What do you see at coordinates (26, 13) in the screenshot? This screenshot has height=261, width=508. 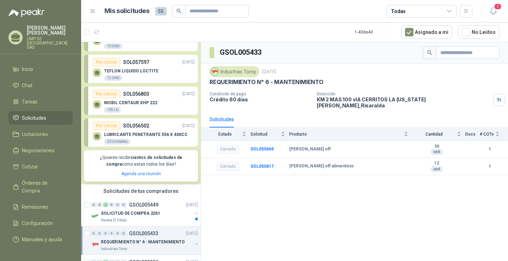 I see `img: Logo peakr` at bounding box center [26, 13].